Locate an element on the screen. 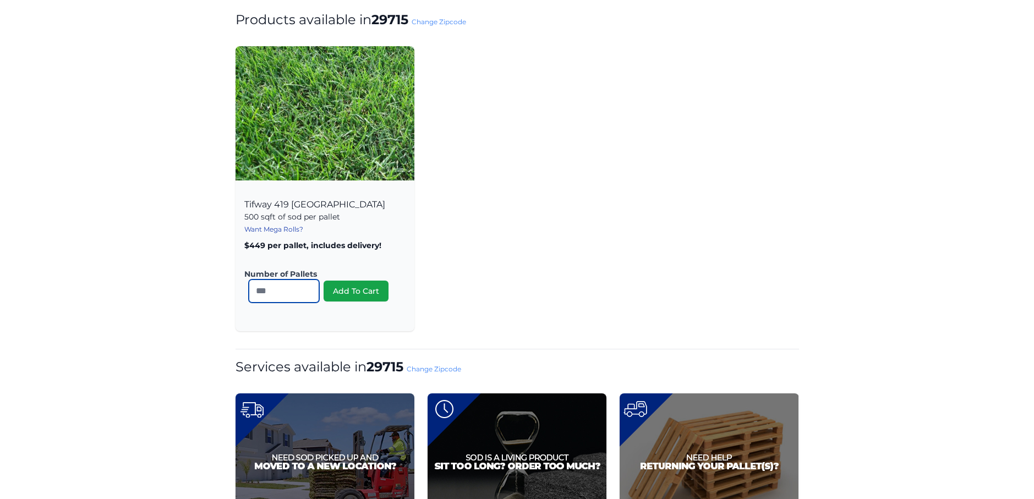 The height and width of the screenshot is (499, 1034). h1: Services available in is located at coordinates (517, 367).